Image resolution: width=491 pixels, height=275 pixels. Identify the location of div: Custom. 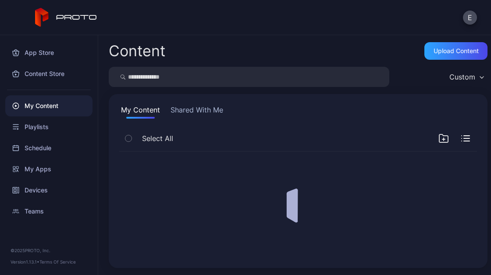
(462, 77).